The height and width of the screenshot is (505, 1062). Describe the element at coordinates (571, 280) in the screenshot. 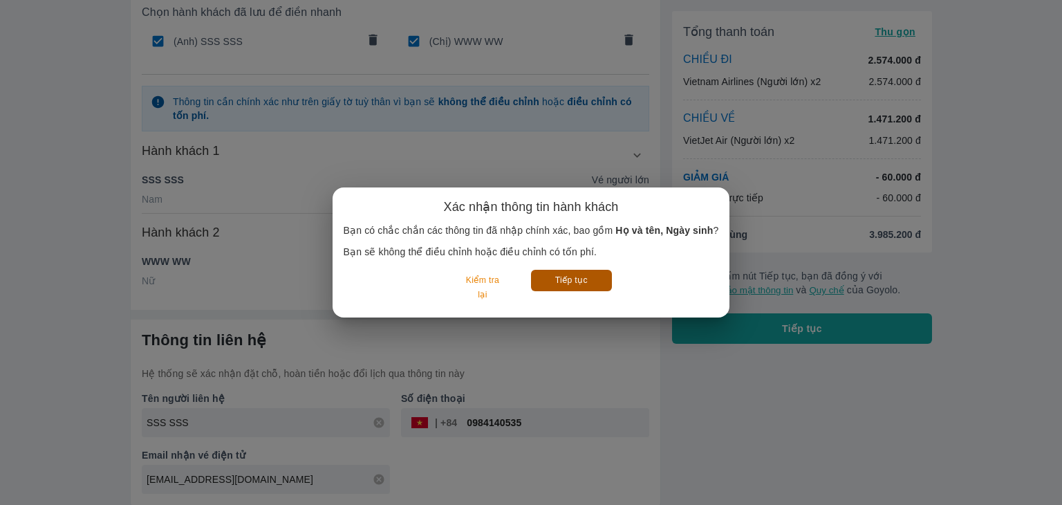

I see `button: Tiếp tục` at that location.